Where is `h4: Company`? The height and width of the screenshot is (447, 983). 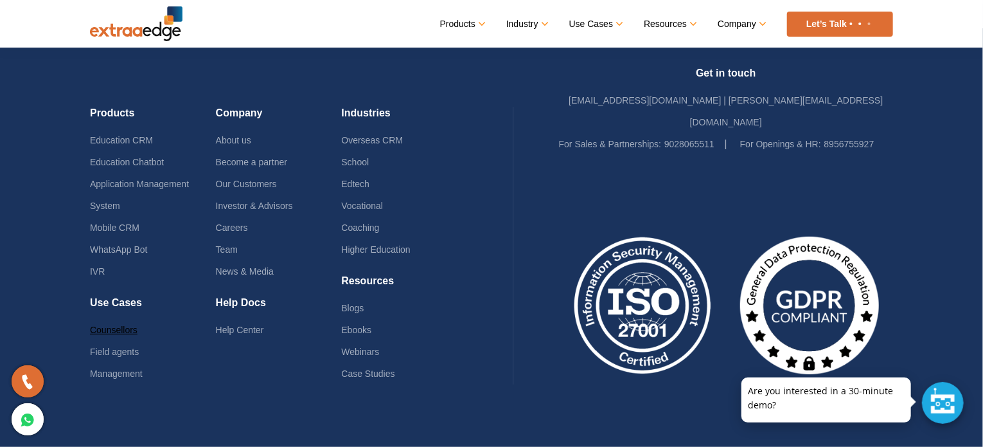 h4: Company is located at coordinates (279, 118).